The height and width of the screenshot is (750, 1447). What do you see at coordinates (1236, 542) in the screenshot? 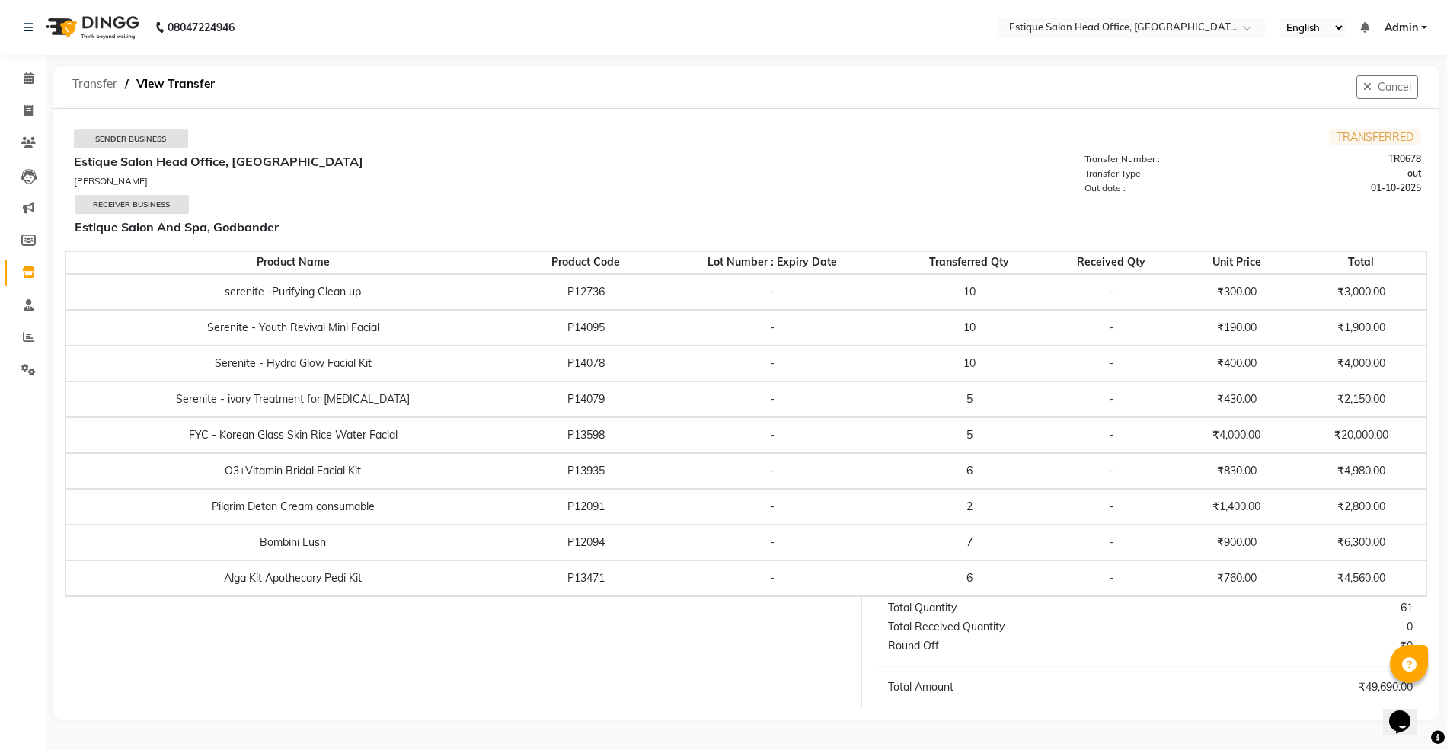
I see `td: ₹900.00` at bounding box center [1236, 542].